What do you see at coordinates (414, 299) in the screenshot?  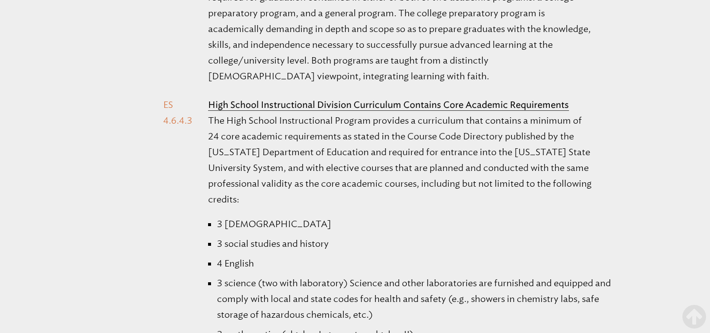 I see `li: 3 science (two with laboratory) Science and other laboratories are furnished and equipped and com...` at bounding box center [414, 299].